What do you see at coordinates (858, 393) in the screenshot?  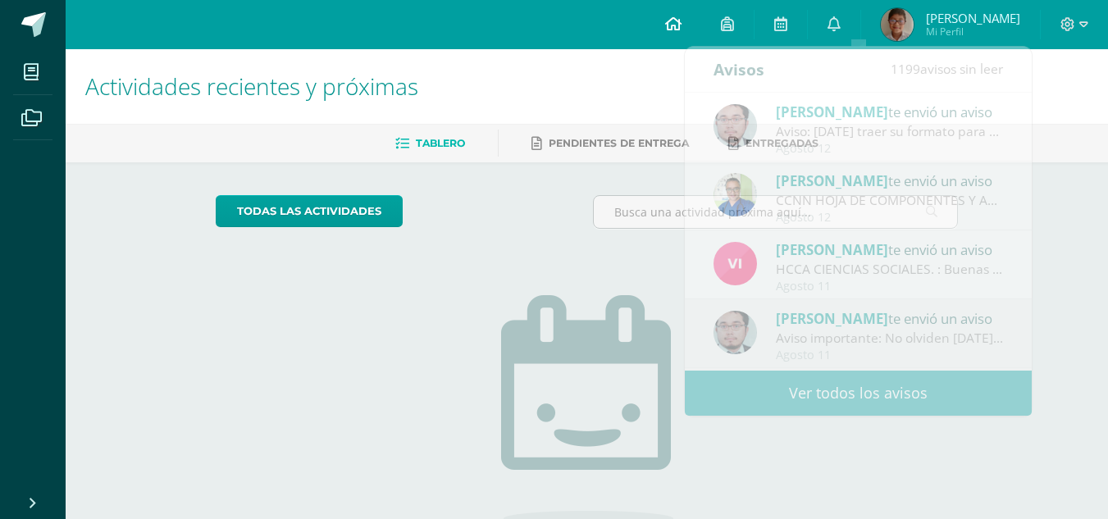 I see `a: Ver todos los avisos` at bounding box center [858, 393].